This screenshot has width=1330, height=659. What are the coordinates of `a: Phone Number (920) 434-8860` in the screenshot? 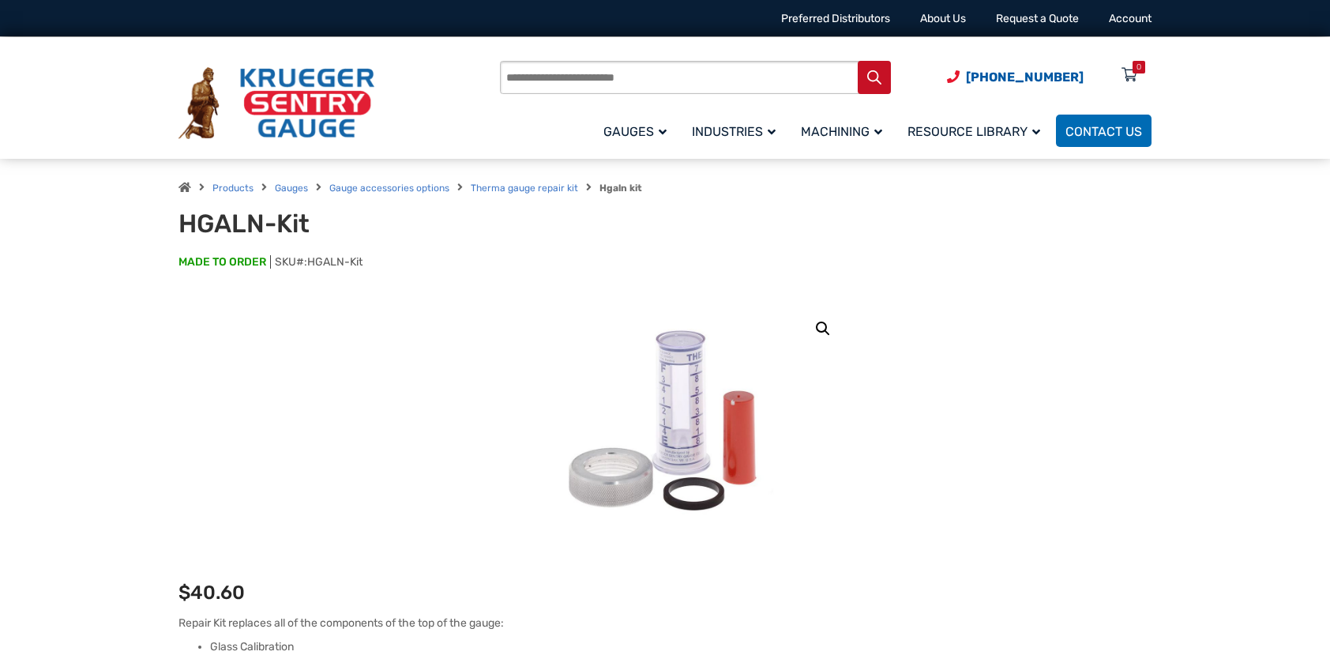 It's located at (1015, 77).